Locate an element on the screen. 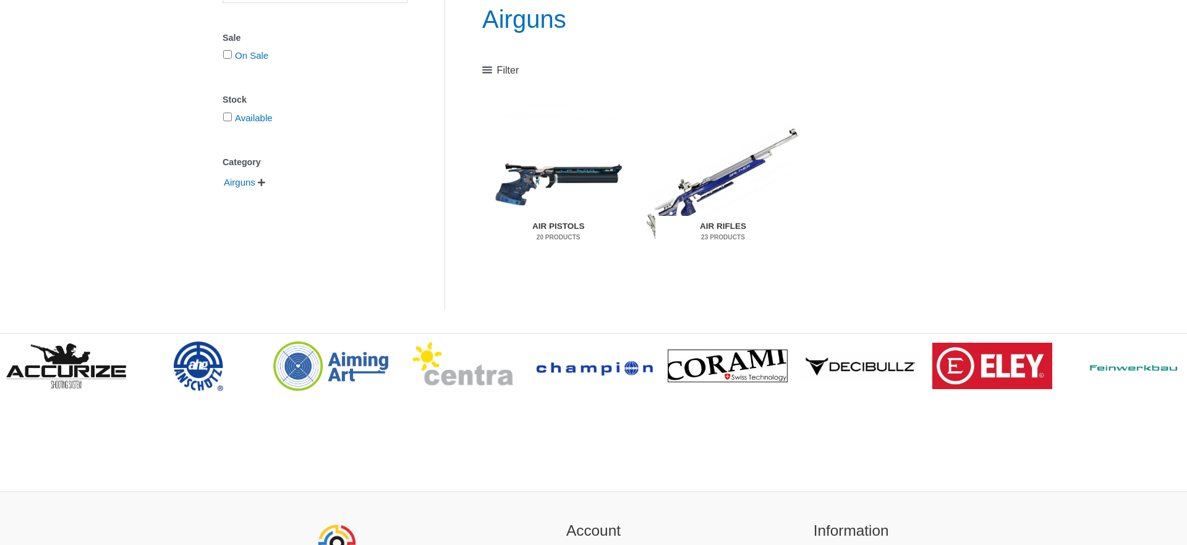 Image resolution: width=1187 pixels, height=545 pixels. a: On Sale is located at coordinates (252, 55).